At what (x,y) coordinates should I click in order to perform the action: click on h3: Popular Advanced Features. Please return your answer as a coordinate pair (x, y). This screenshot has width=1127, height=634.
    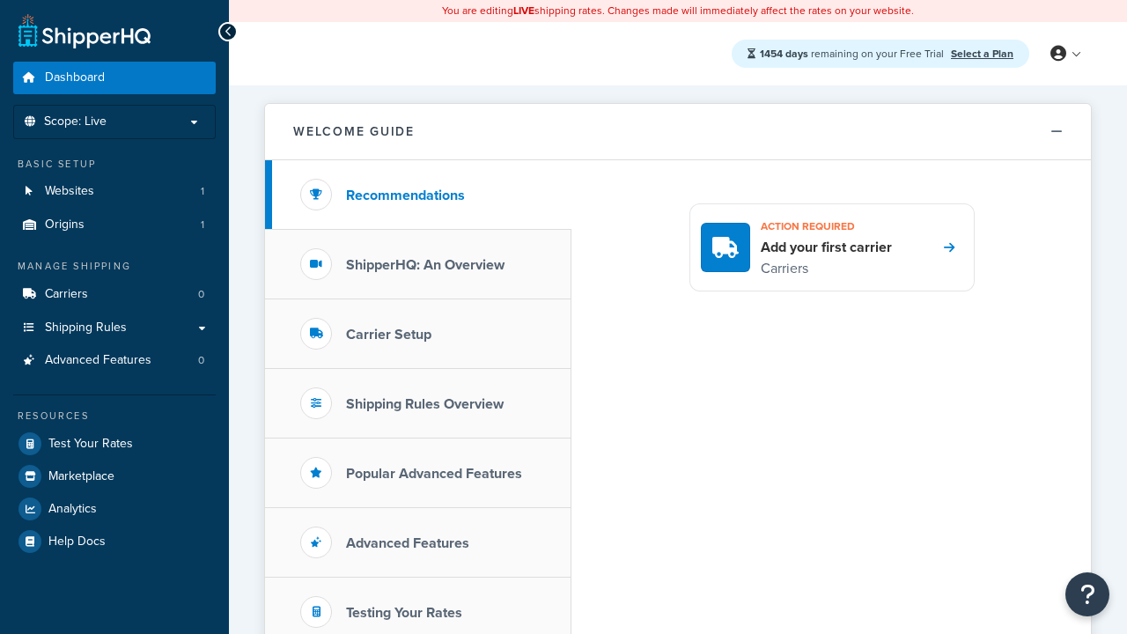
    Looking at the image, I should click on (434, 474).